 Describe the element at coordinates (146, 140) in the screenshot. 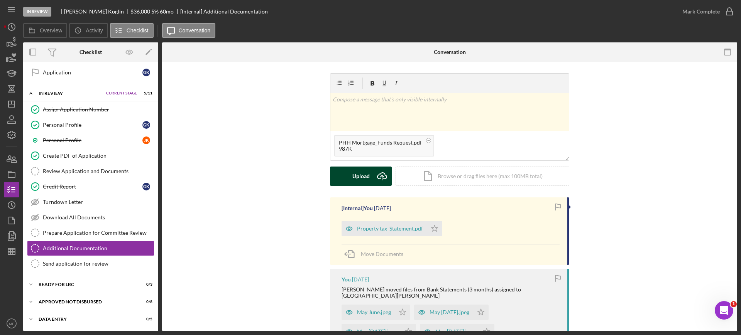

I see `div: J K` at that location.